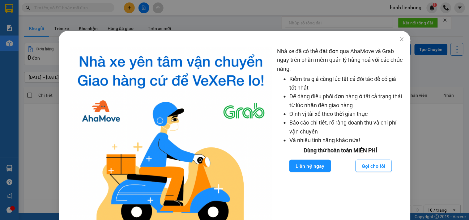 The height and width of the screenshot is (220, 469). What do you see at coordinates (347, 114) in the screenshot?
I see `li: Định vị tài xế theo thời gian thực` at bounding box center [347, 114].